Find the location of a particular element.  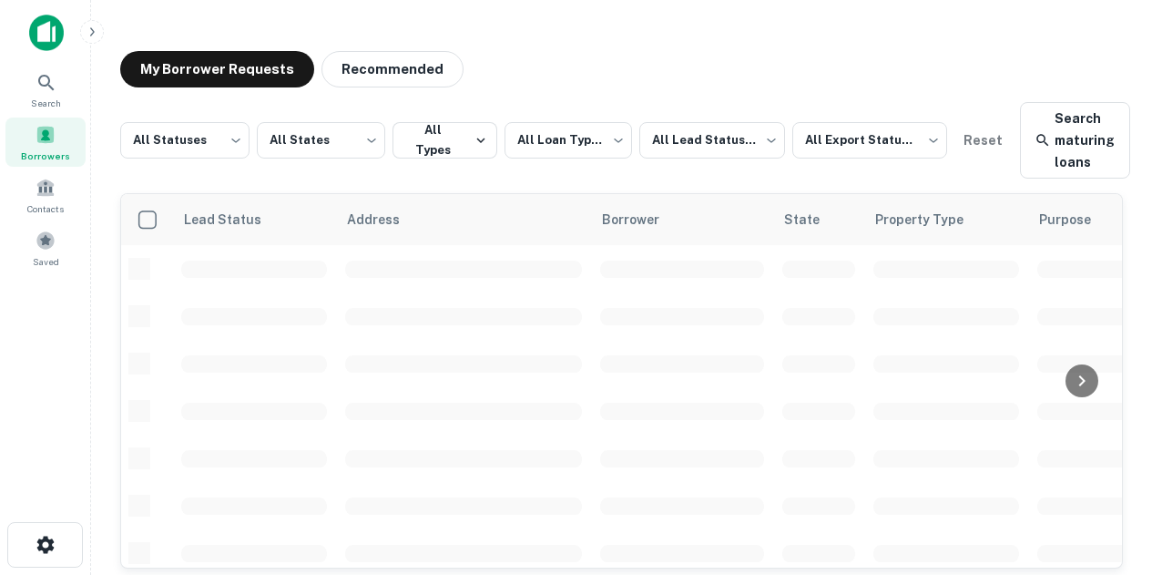

th: Lead Status is located at coordinates (254, 220).